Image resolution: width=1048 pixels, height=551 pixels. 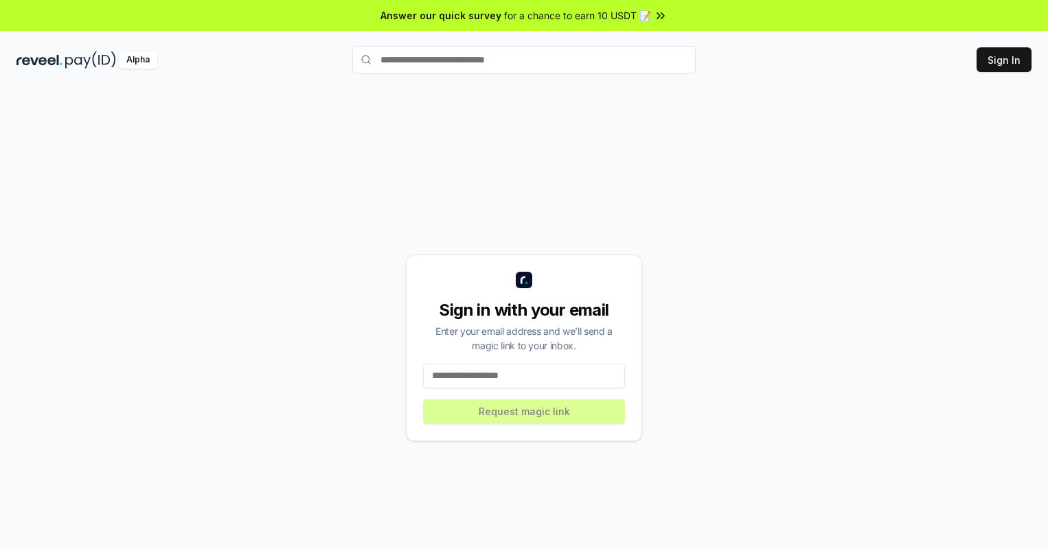 I want to click on img: pay_id, so click(x=91, y=60).